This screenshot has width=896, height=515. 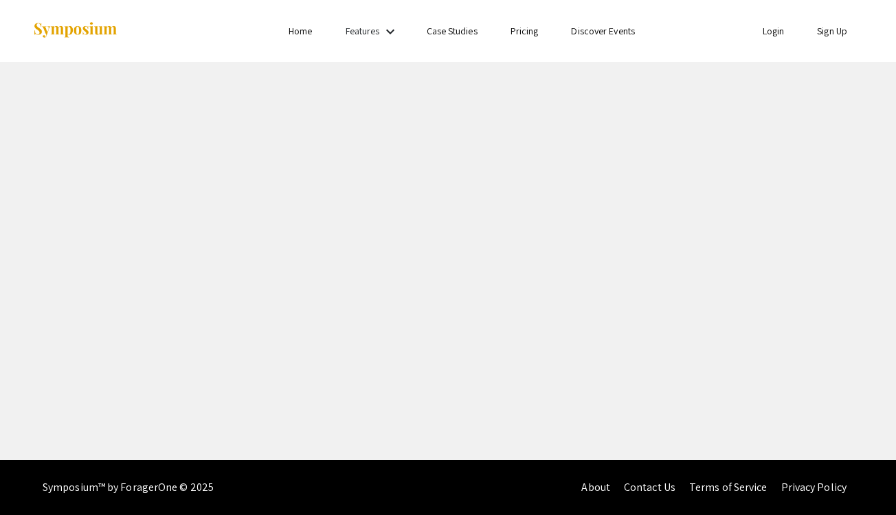 I want to click on a: Login, so click(x=774, y=31).